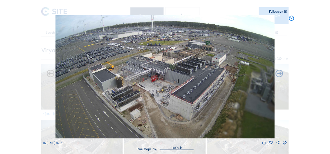 The width and height of the screenshot is (330, 154). Describe the element at coordinates (51, 74) in the screenshot. I see `i: Forward` at that location.